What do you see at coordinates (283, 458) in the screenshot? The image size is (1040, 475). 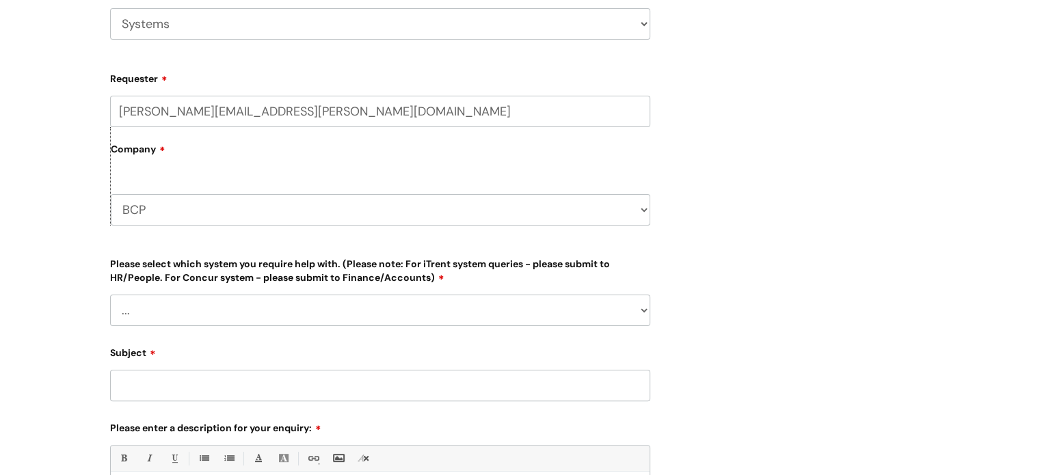 I see `a: Back Color` at bounding box center [283, 458].